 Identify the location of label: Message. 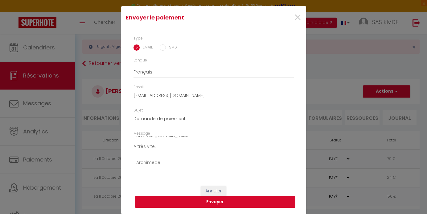
(142, 133).